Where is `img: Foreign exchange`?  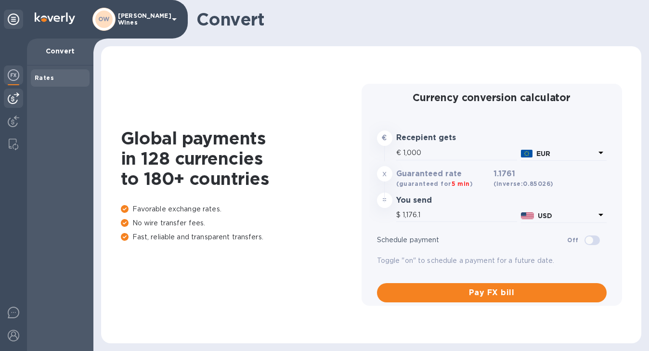 img: Foreign exchange is located at coordinates (13, 75).